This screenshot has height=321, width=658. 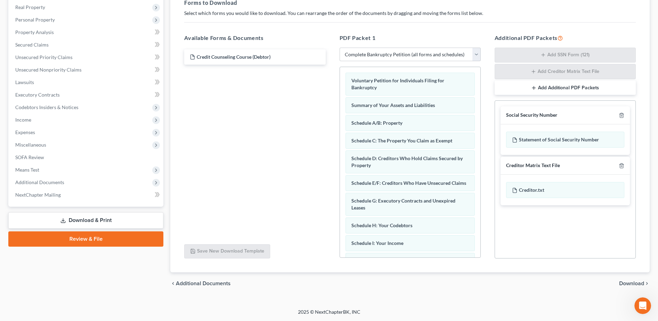 What do you see at coordinates (27, 169) in the screenshot?
I see `span: Means Test` at bounding box center [27, 169].